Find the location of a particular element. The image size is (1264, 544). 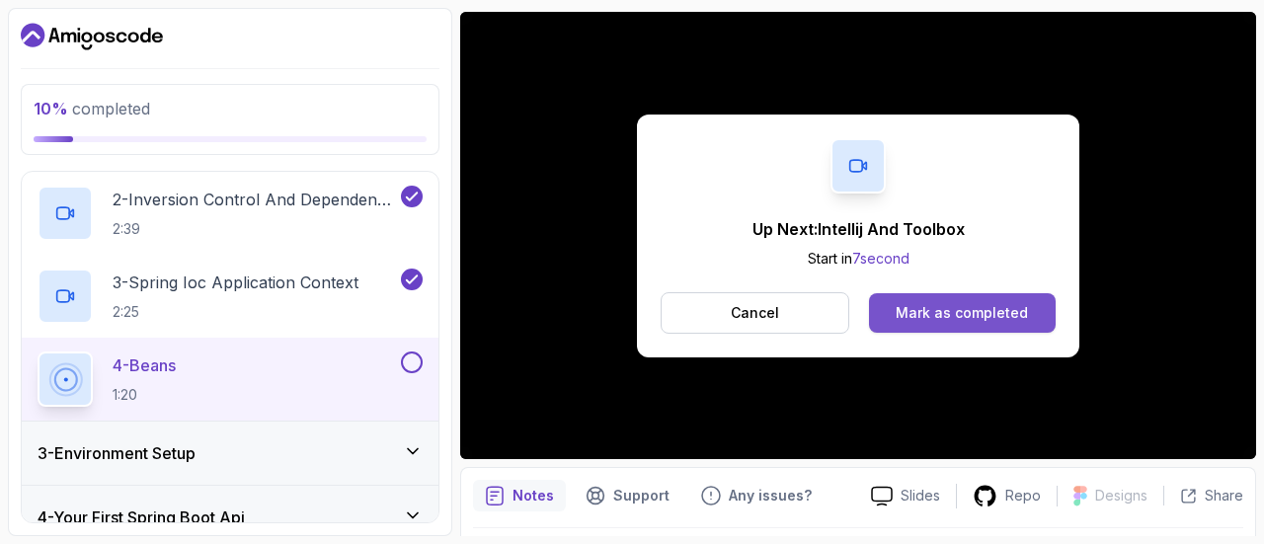

span: 7 second is located at coordinates (881, 258).